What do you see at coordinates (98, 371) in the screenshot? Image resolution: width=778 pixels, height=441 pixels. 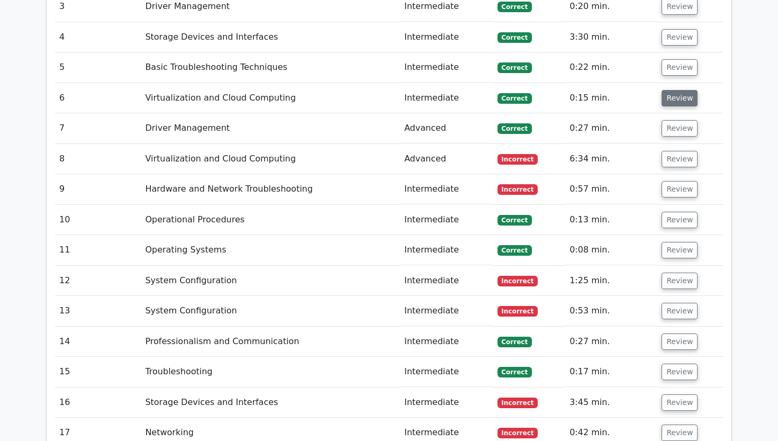 I see `td: 15` at bounding box center [98, 371].